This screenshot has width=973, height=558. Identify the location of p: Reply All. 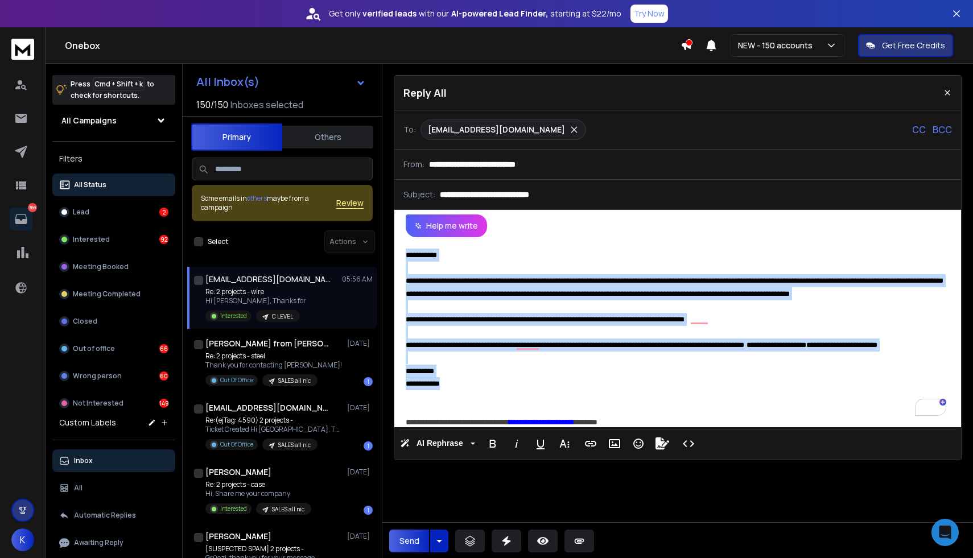
(425, 93).